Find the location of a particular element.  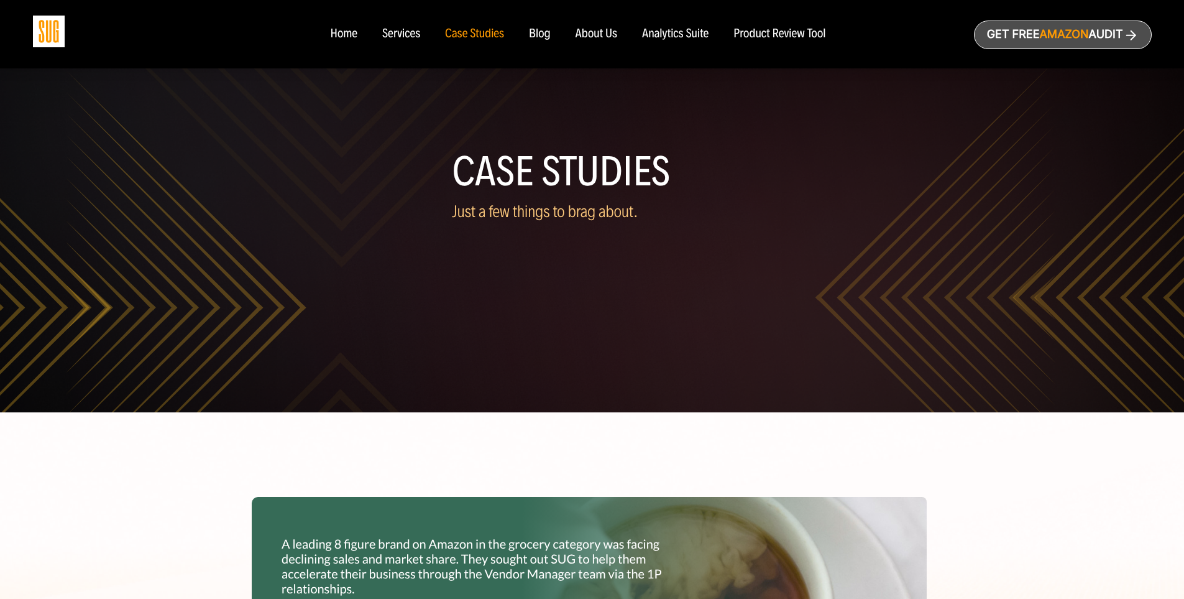

div: Services is located at coordinates (401, 34).